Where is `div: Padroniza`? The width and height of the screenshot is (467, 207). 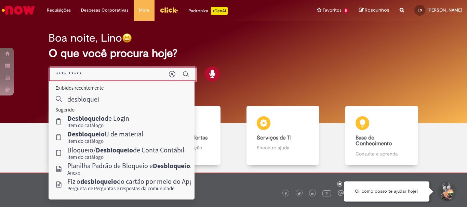
div: Padroniza is located at coordinates (208, 11).